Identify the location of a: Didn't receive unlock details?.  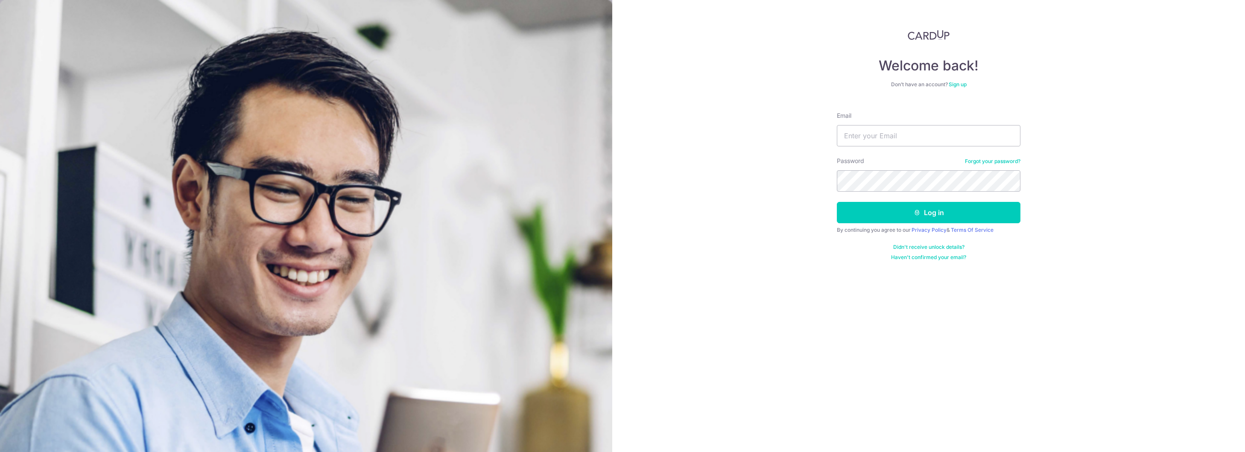
(929, 247).